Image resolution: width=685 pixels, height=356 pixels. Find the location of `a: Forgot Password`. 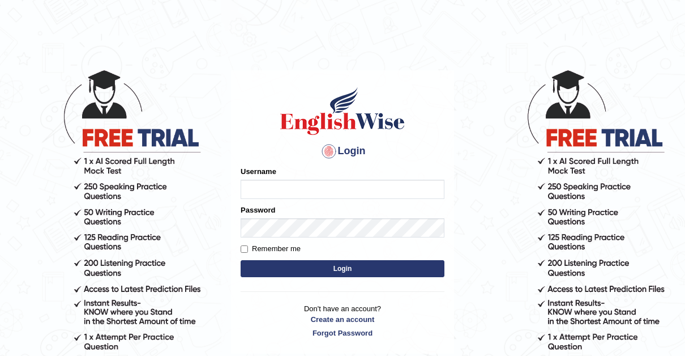

a: Forgot Password is located at coordinates (343, 332).